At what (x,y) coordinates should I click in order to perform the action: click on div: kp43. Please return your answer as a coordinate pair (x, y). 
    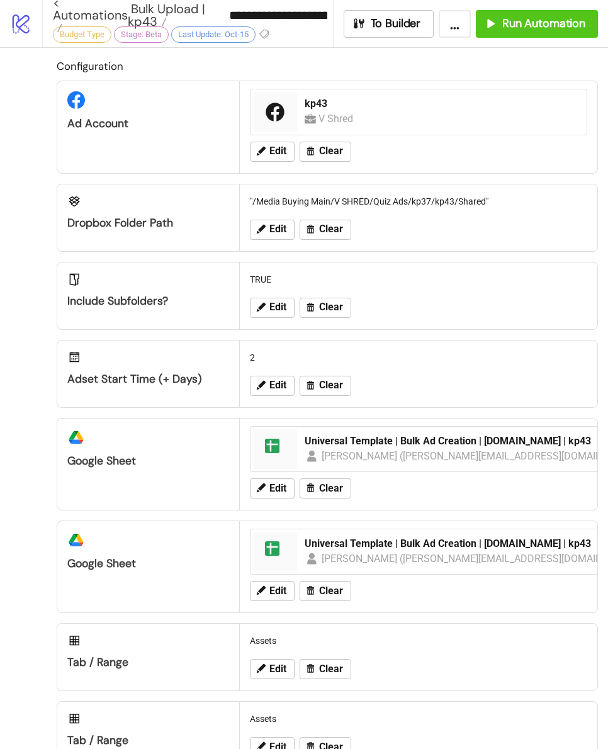
    Looking at the image, I should click on (442, 104).